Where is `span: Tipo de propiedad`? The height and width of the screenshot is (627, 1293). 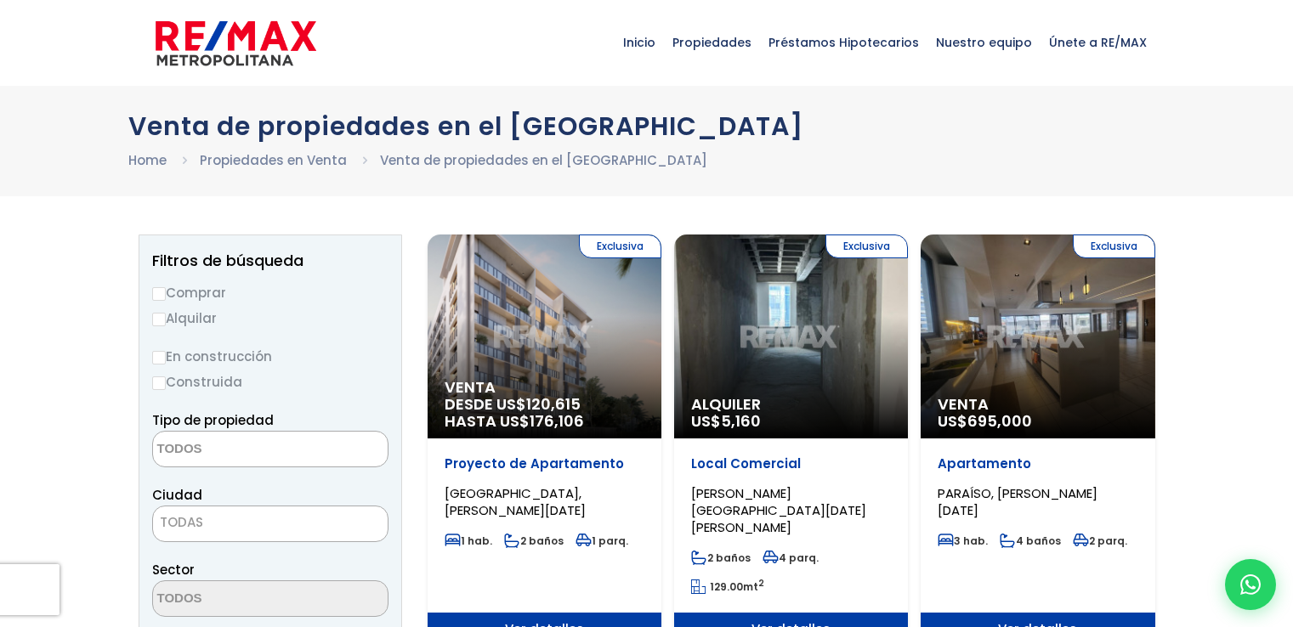
span: Tipo de propiedad is located at coordinates (213, 420).